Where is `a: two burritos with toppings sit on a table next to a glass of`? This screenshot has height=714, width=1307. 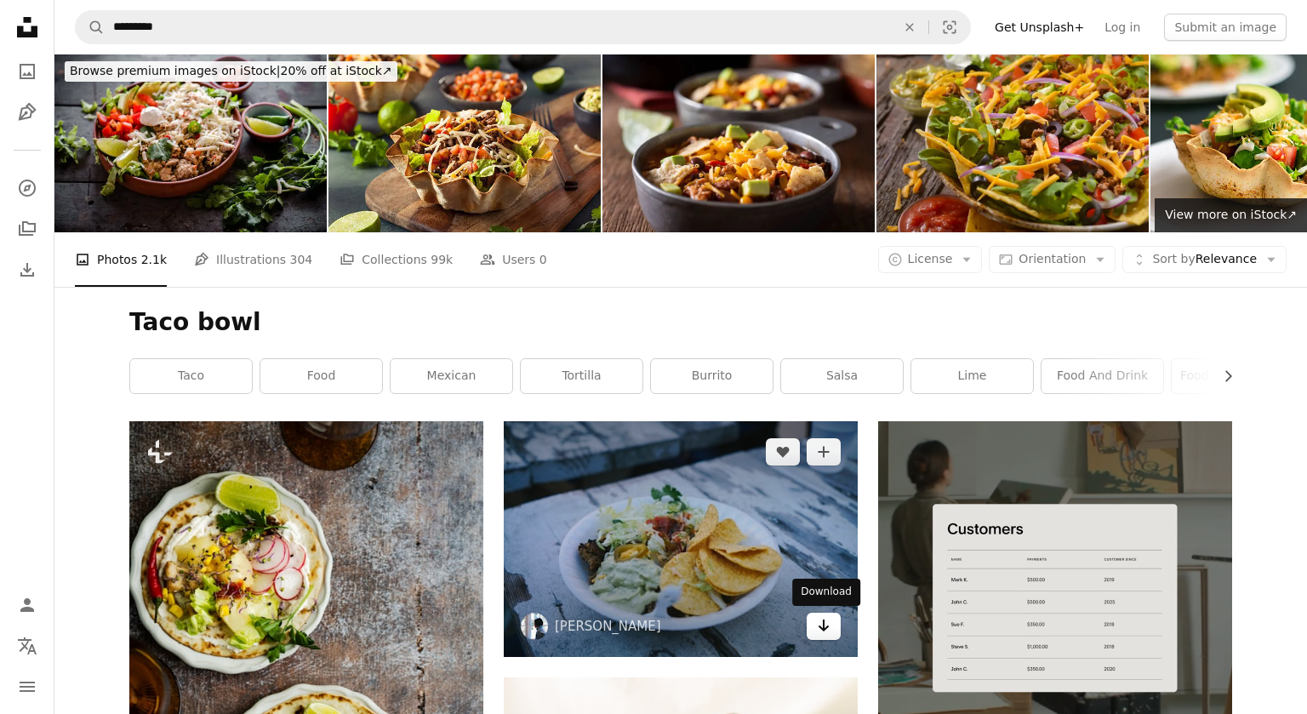
a: two burritos with toppings sit on a table next to a glass of is located at coordinates (306, 687).